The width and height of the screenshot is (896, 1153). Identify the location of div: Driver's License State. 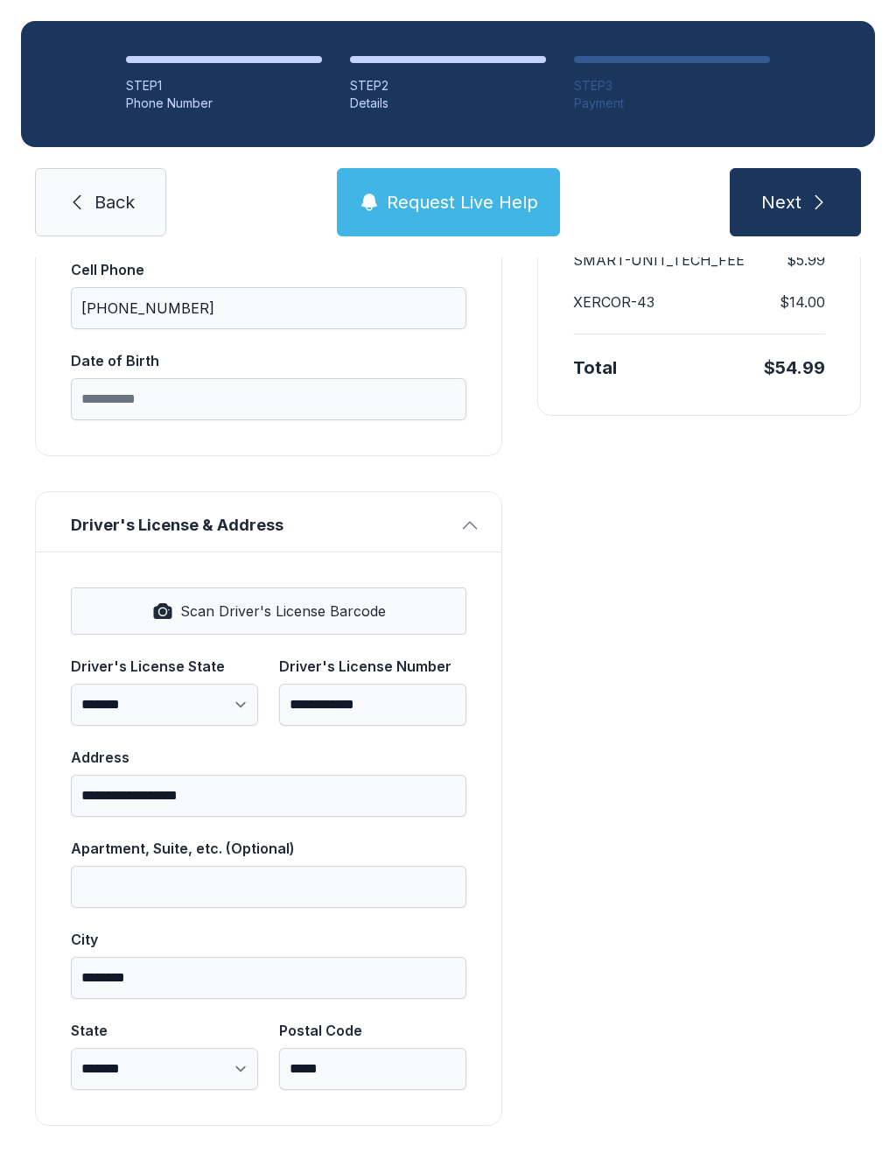
(165, 666).